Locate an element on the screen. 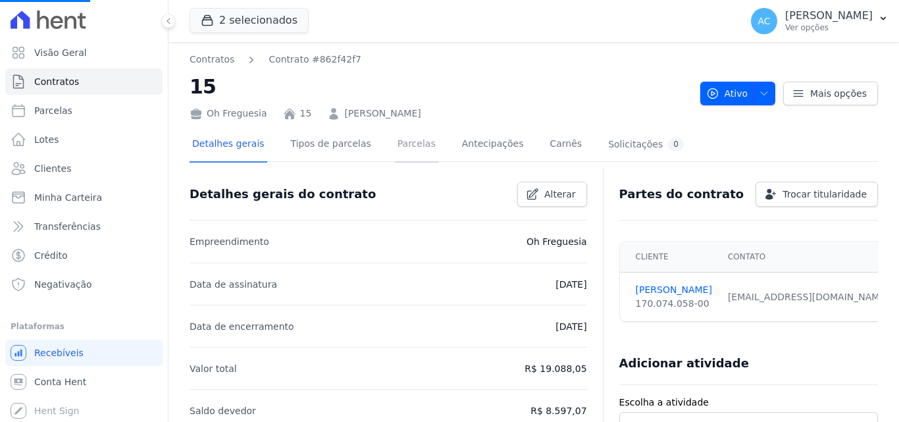  div: 0 is located at coordinates (676, 144).